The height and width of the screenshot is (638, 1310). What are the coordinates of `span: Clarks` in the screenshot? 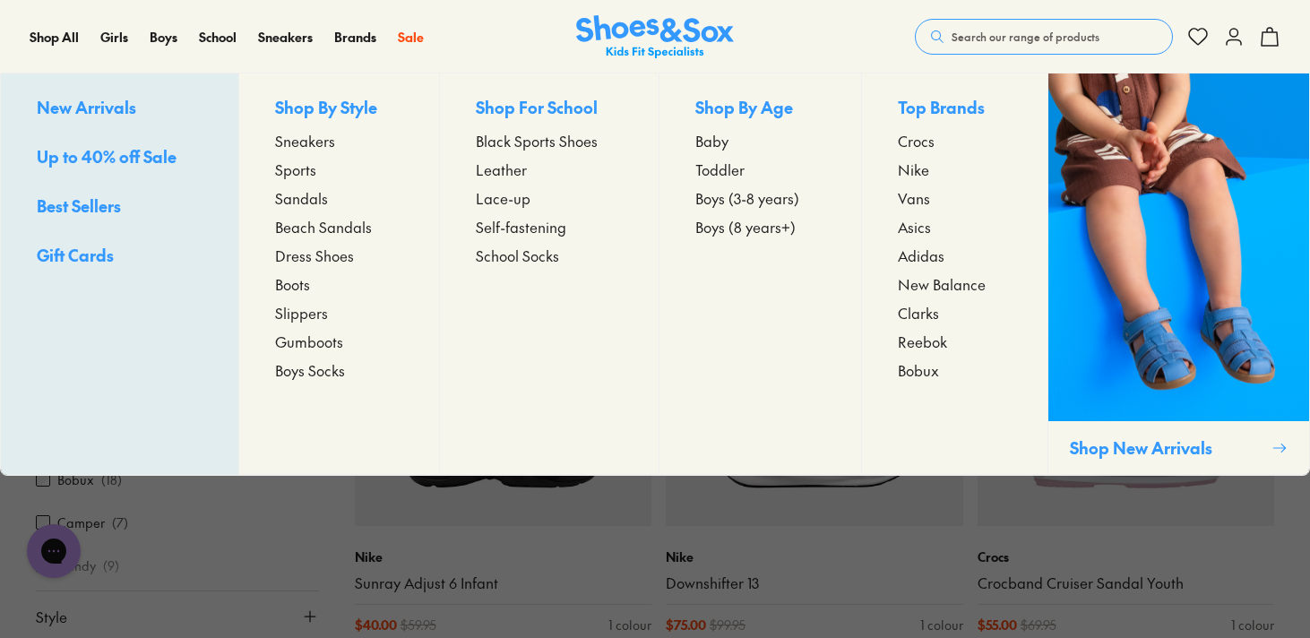 It's located at (918, 313).